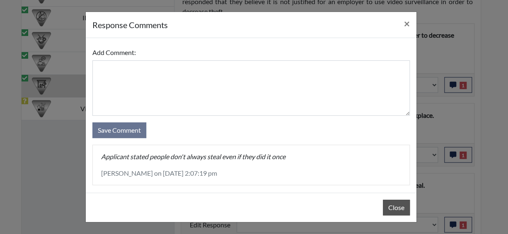 The width and height of the screenshot is (508, 234). I want to click on h5: response Comments, so click(130, 25).